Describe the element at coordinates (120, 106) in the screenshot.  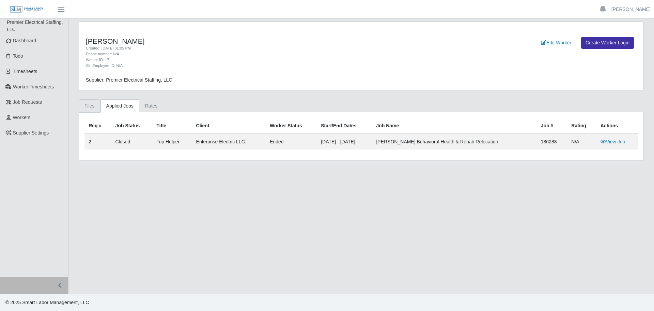
I see `a: Applied Jobs` at that location.